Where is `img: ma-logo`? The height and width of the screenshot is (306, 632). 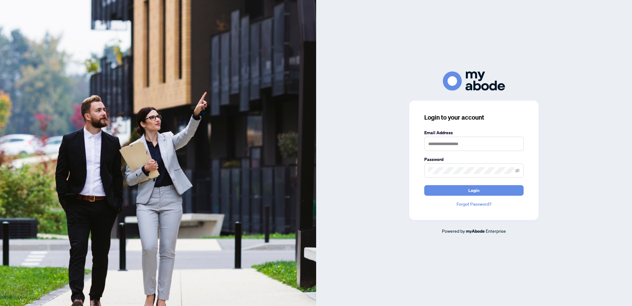
img: ma-logo is located at coordinates (474, 81).